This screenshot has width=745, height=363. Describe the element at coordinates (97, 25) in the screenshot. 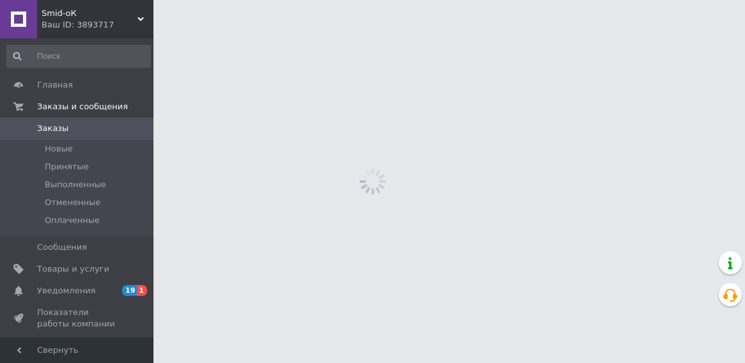

I see `div: Ваш ID: 3893717` at that location.